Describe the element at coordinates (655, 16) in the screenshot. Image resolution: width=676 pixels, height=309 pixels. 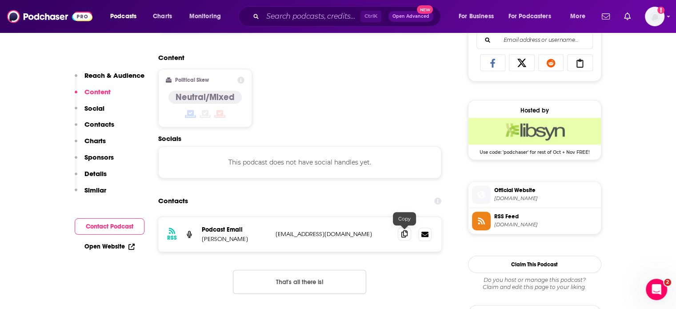
I see `button: Show profile menu` at that location.